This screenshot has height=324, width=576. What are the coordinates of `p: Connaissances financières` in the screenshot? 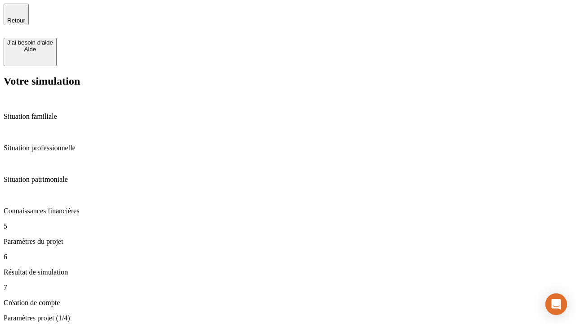 It's located at (288, 211).